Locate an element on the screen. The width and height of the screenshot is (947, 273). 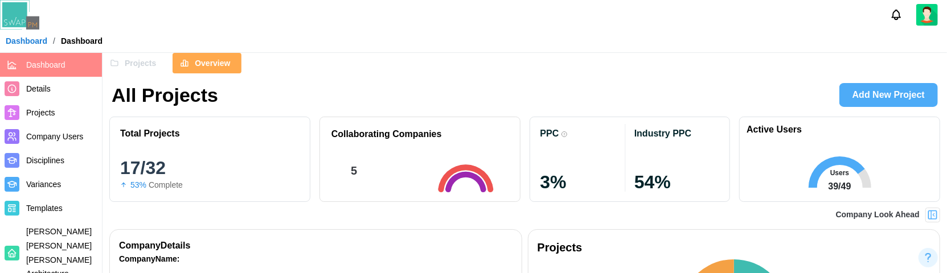
h1: Active Users is located at coordinates (774, 130).